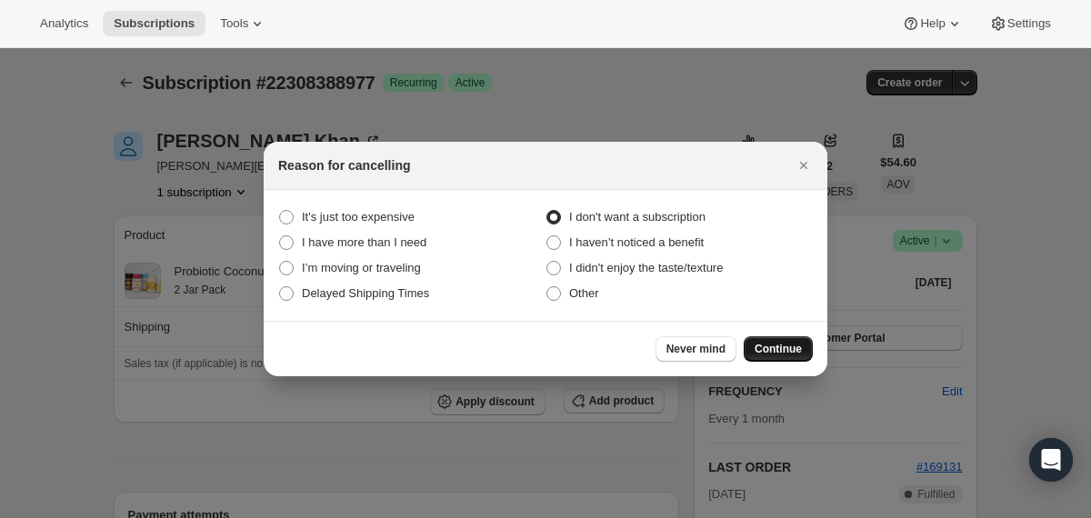 The image size is (1091, 518). I want to click on span: I didn't enjoy the taste/texture, so click(645, 267).